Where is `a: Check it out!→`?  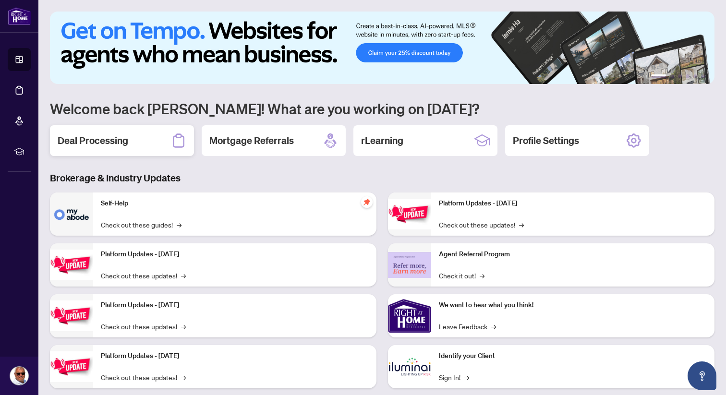 a: Check it out!→ is located at coordinates (461, 276).